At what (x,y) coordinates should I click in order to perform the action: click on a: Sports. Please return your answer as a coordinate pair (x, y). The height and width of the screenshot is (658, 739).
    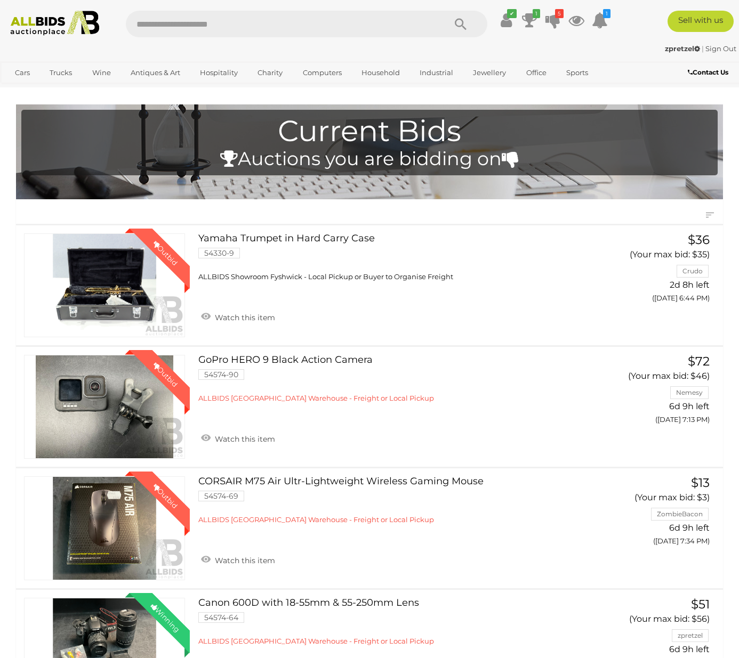
    Looking at the image, I should click on (577, 72).